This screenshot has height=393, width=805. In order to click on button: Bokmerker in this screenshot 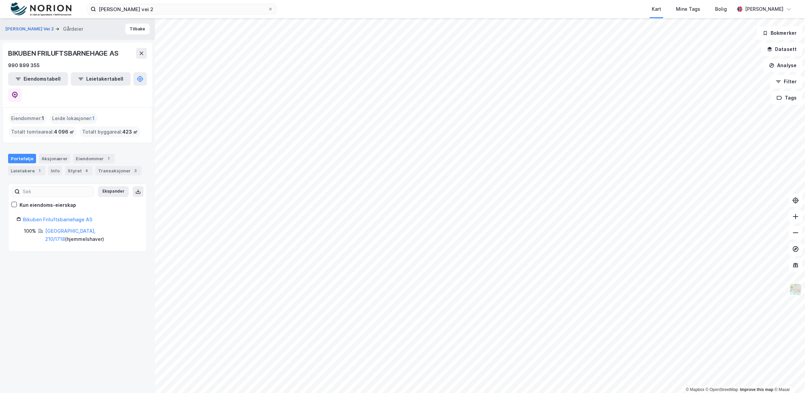, I will do `click(780, 33)`.